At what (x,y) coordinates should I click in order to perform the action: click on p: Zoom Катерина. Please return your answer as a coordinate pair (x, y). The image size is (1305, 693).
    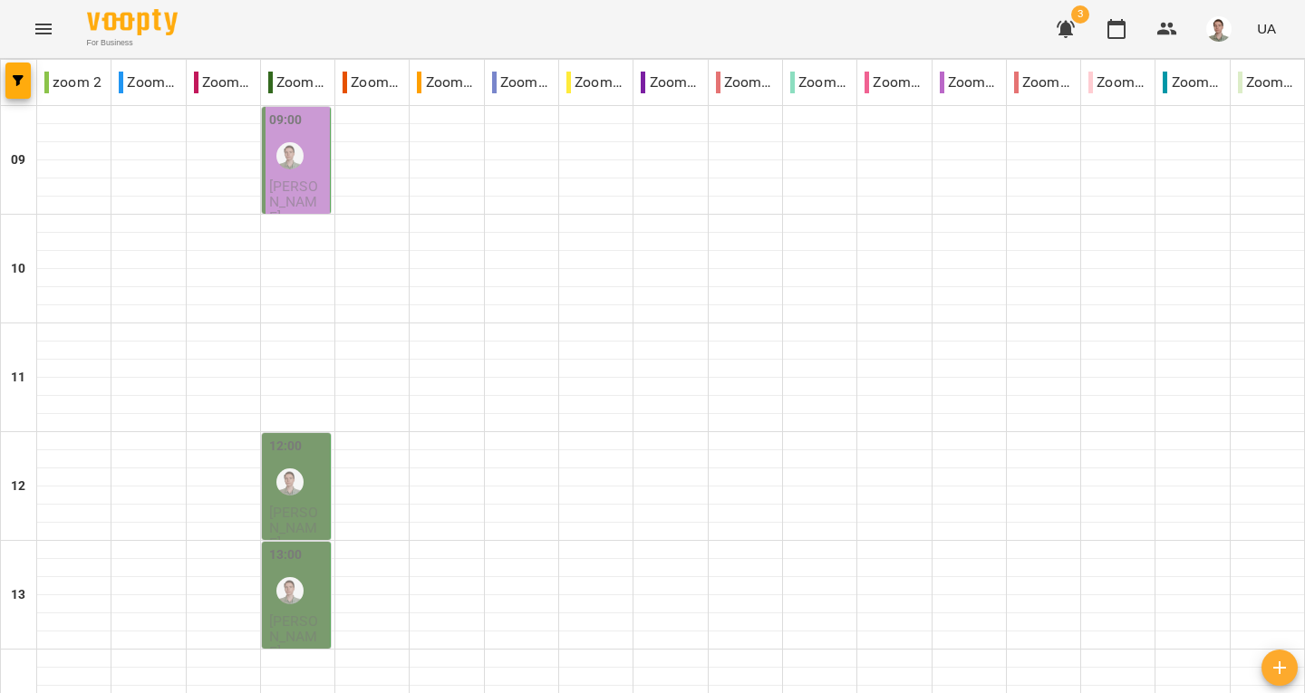
    Looking at the image, I should click on (595, 82).